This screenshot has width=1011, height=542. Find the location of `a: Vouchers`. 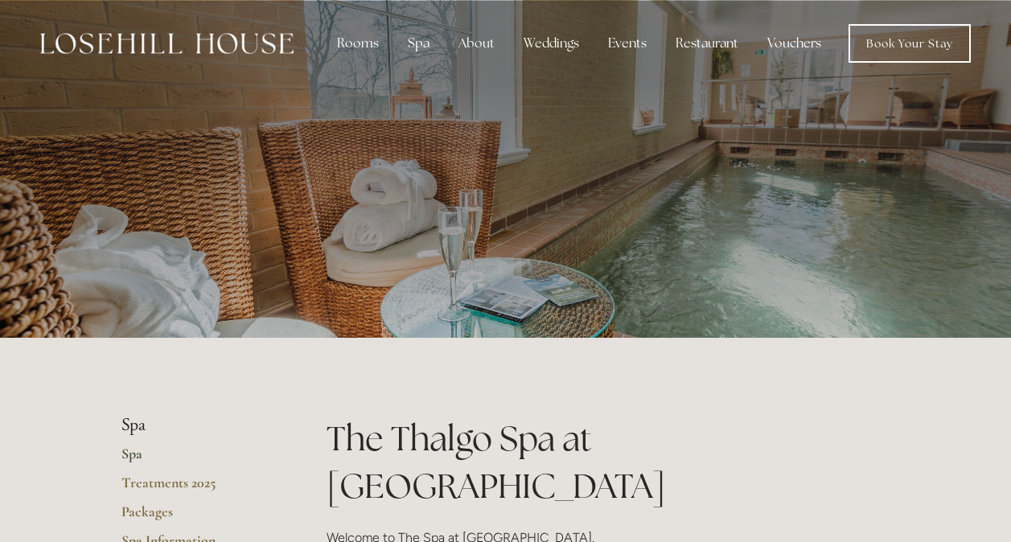

a: Vouchers is located at coordinates (794, 43).